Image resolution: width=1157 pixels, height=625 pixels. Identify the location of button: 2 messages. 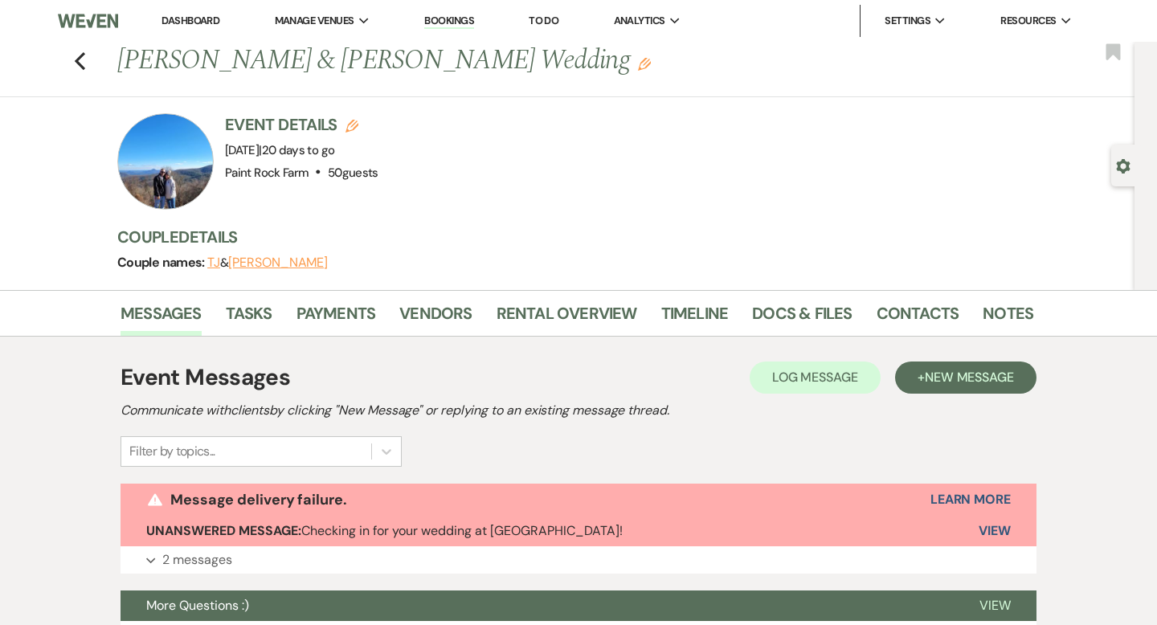
(579, 560).